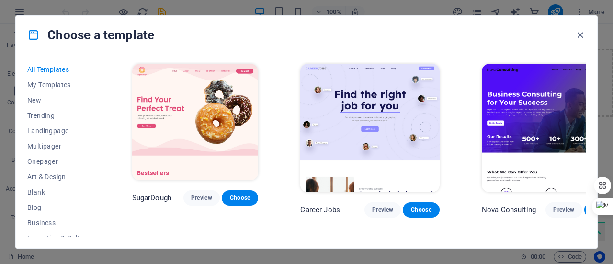  I want to click on div: Drop content here, so click(288, 177).